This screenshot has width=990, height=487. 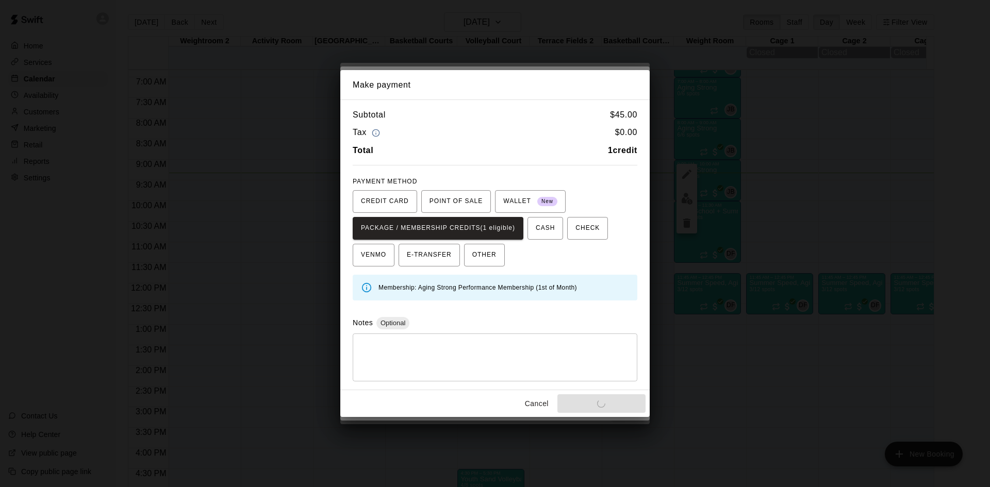 What do you see at coordinates (626, 133) in the screenshot?
I see `h6: $ 0.00` at bounding box center [626, 133].